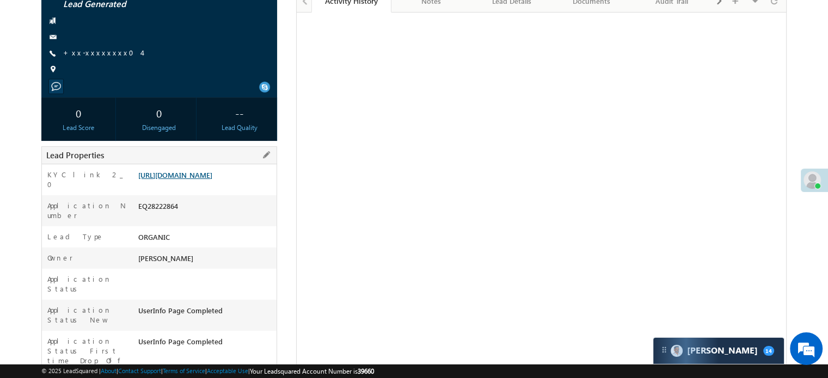  I want to click on div: EQ28222864, so click(206, 209).